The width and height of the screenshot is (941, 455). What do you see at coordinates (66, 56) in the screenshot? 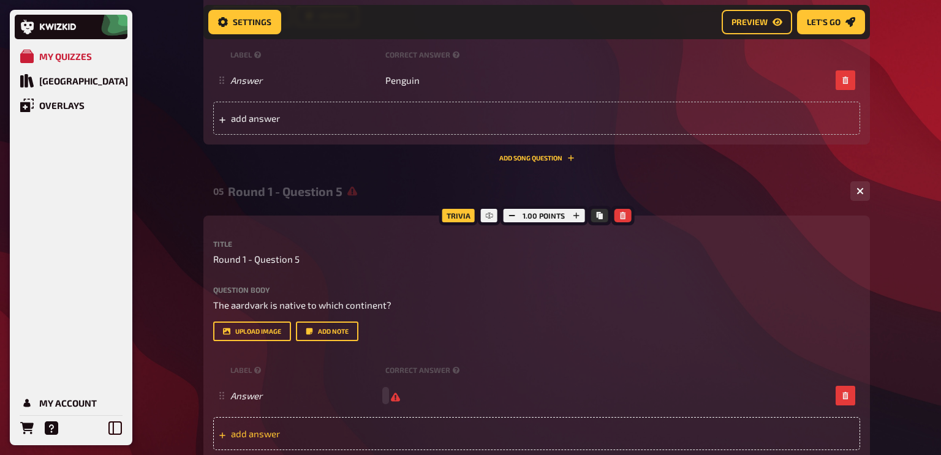
I see `div: My Quizzes` at bounding box center [66, 56].